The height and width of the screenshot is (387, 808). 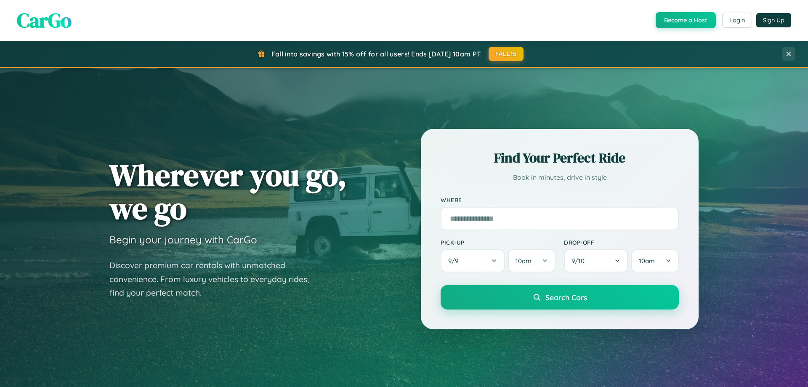 I want to click on button: FALL15, so click(x=506, y=54).